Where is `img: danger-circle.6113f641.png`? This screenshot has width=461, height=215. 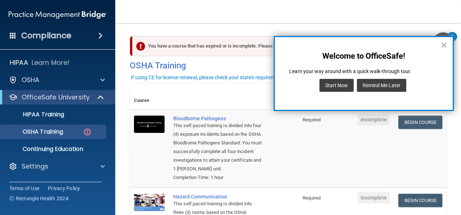
img: danger-circle.6113f641.png is located at coordinates (87, 132).